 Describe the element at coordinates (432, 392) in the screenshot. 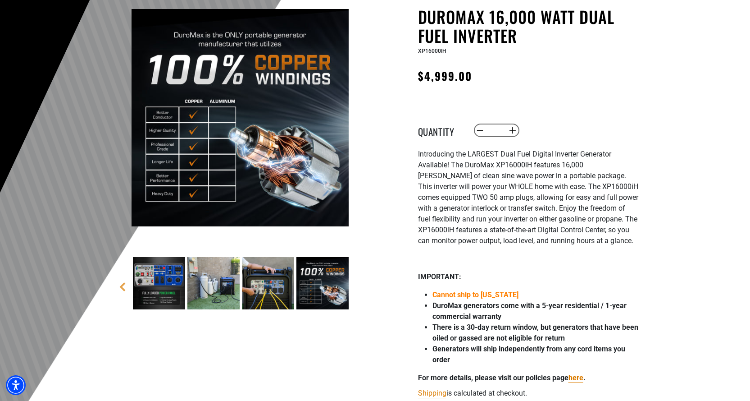

I see `a: Shipping` at that location.